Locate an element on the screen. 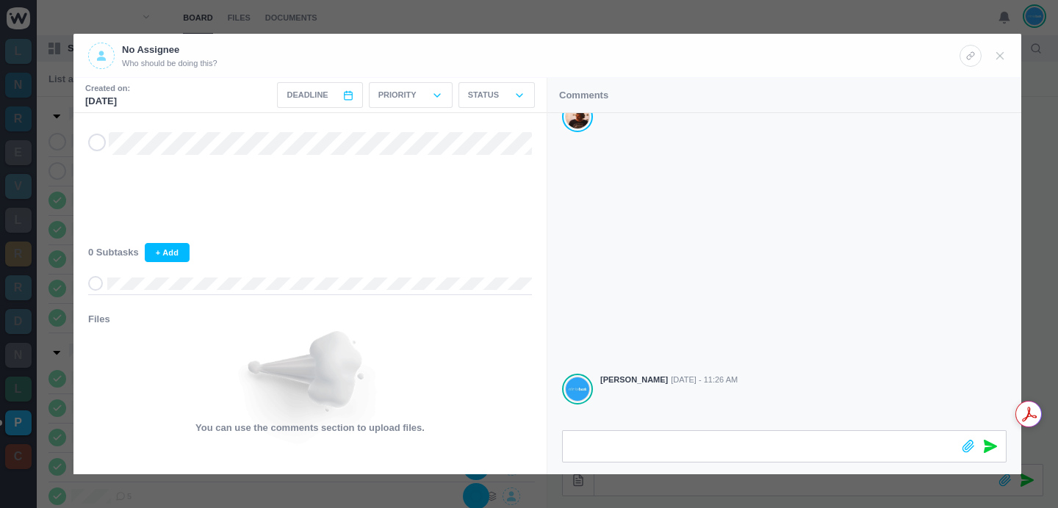 The width and height of the screenshot is (1058, 508). small: Created on: is located at coordinates (107, 88).